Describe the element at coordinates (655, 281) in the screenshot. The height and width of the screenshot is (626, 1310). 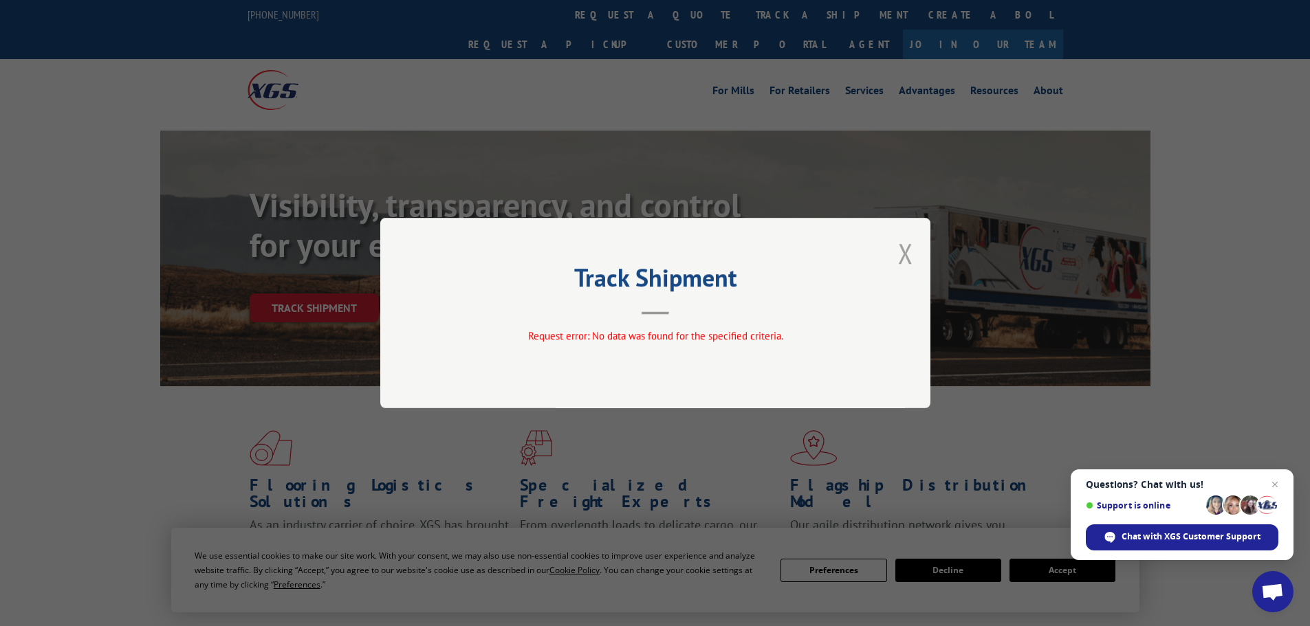
I see `h2: Track Shipment` at that location.